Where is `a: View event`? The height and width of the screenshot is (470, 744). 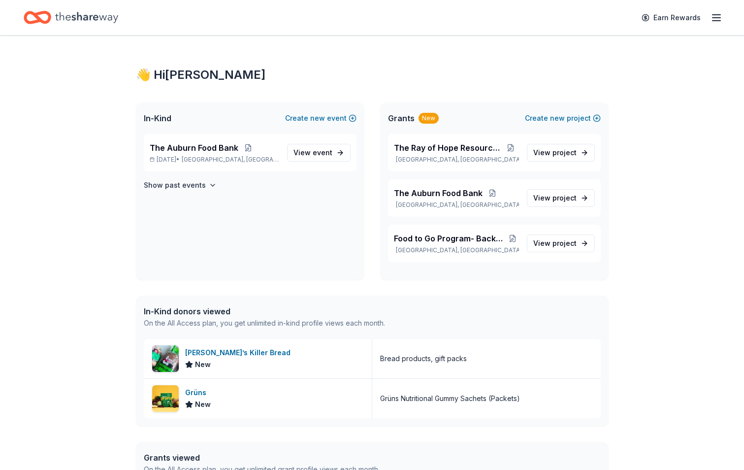
a: View event is located at coordinates (318, 153).